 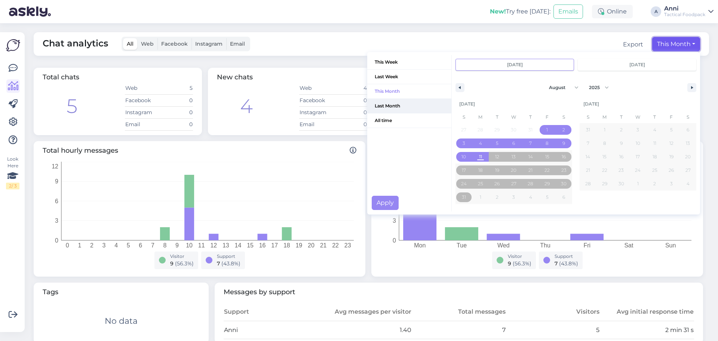 What do you see at coordinates (481, 143) in the screenshot?
I see `span: 4` at bounding box center [481, 143].